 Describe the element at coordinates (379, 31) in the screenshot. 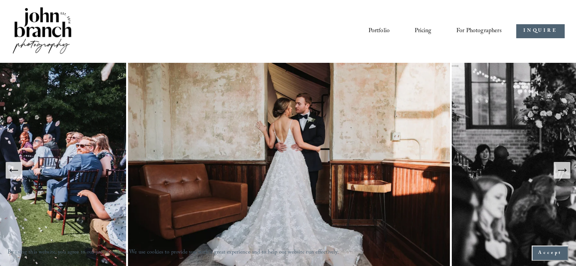

I see `a: Portfolio` at that location.